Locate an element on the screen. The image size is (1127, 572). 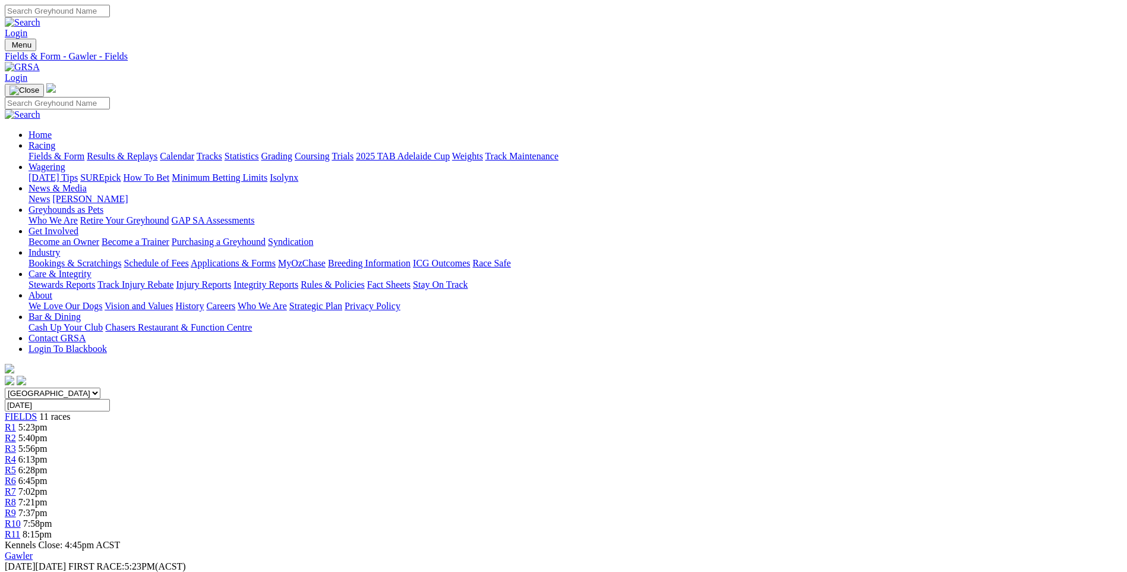
a: Calendar is located at coordinates (177, 156).